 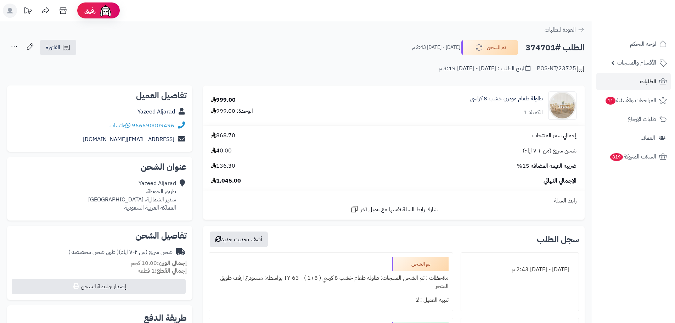 What do you see at coordinates (634, 44) in the screenshot?
I see `a: لوحة التحكم` at bounding box center [634, 44].